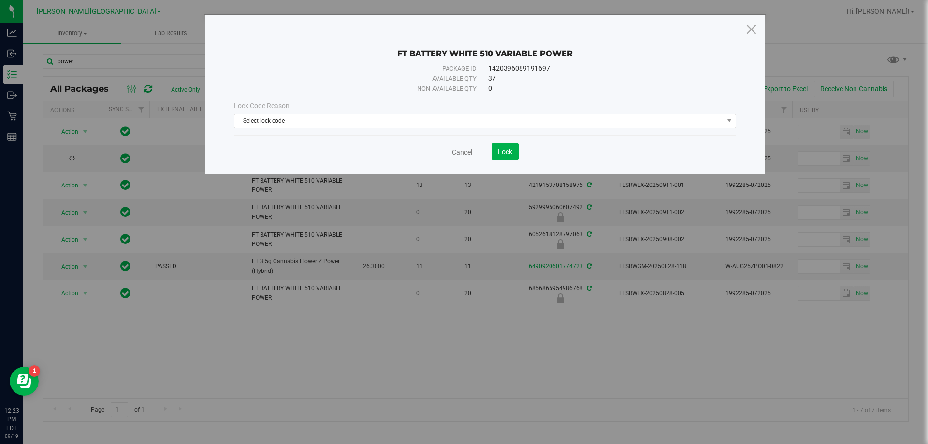 The image size is (928, 444). Describe the element at coordinates (366, 69) in the screenshot. I see `div: Package ID` at that location.